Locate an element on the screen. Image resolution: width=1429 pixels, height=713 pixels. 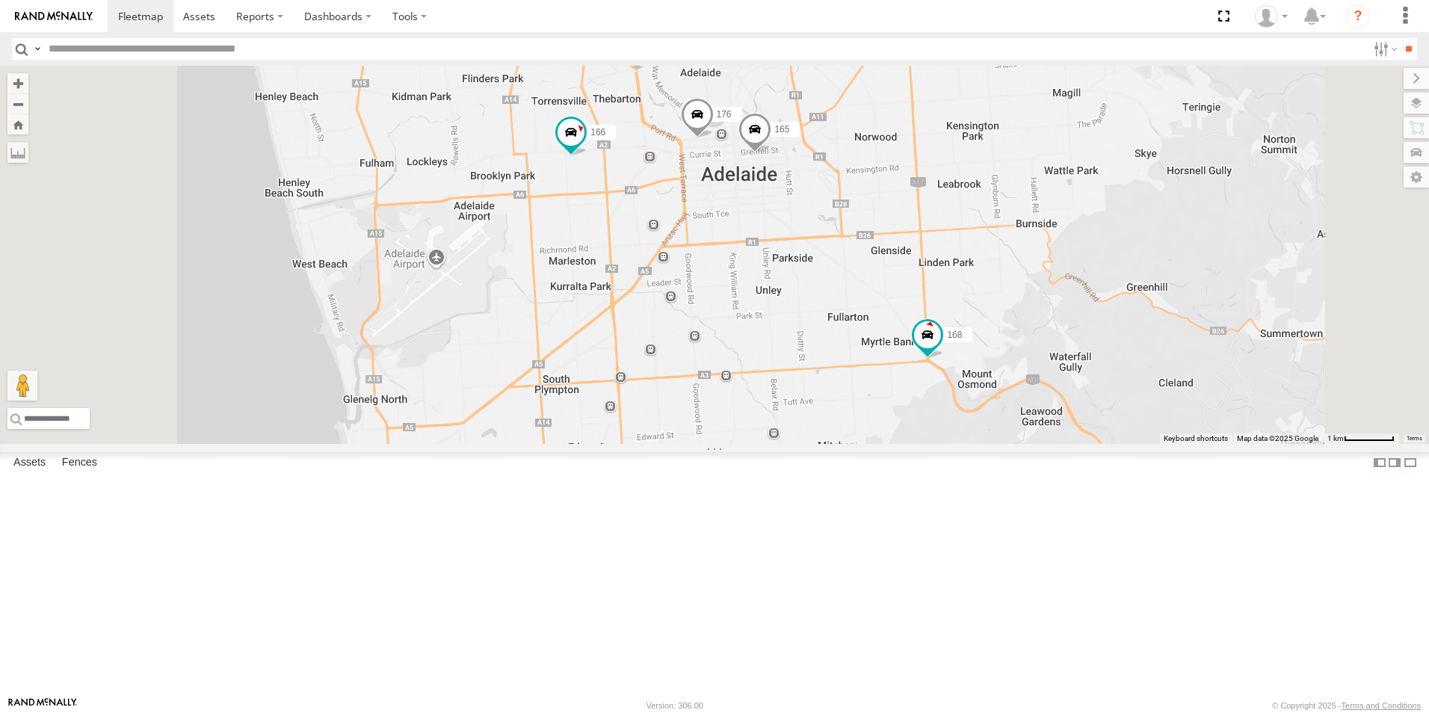
button: Zoom Home is located at coordinates (18, 124).